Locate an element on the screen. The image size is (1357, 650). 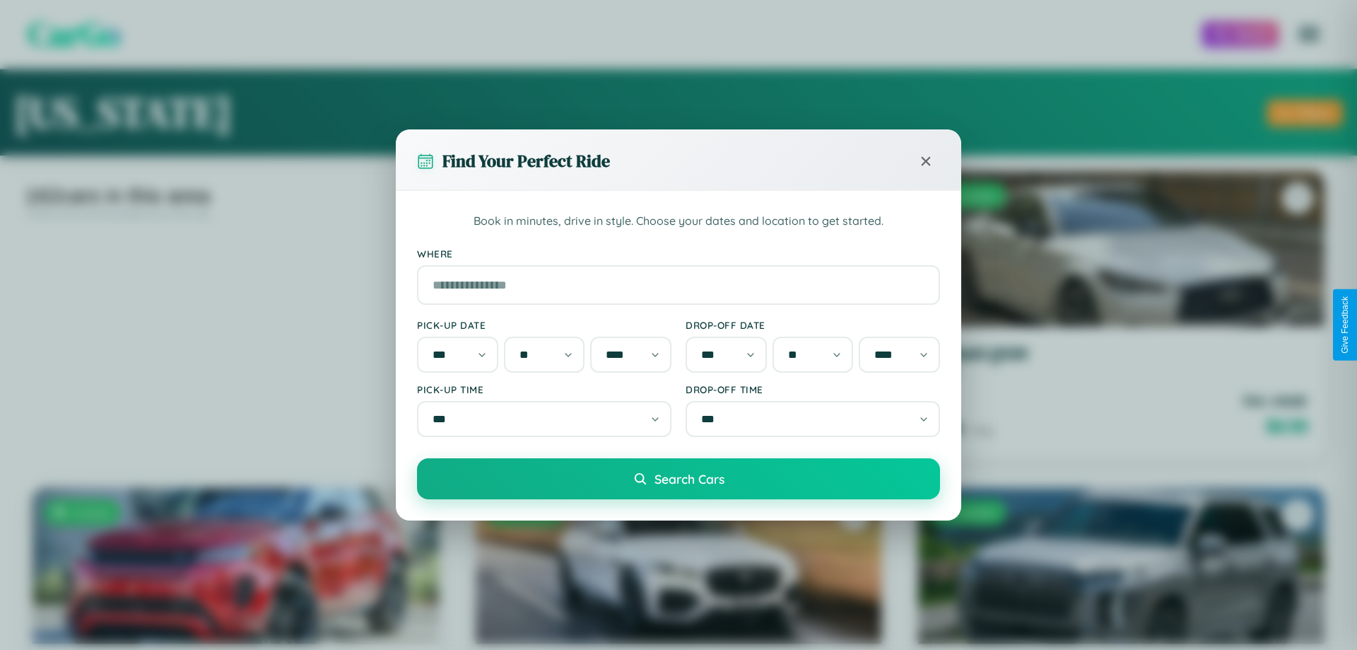
span: Search Cars is located at coordinates (689, 478).